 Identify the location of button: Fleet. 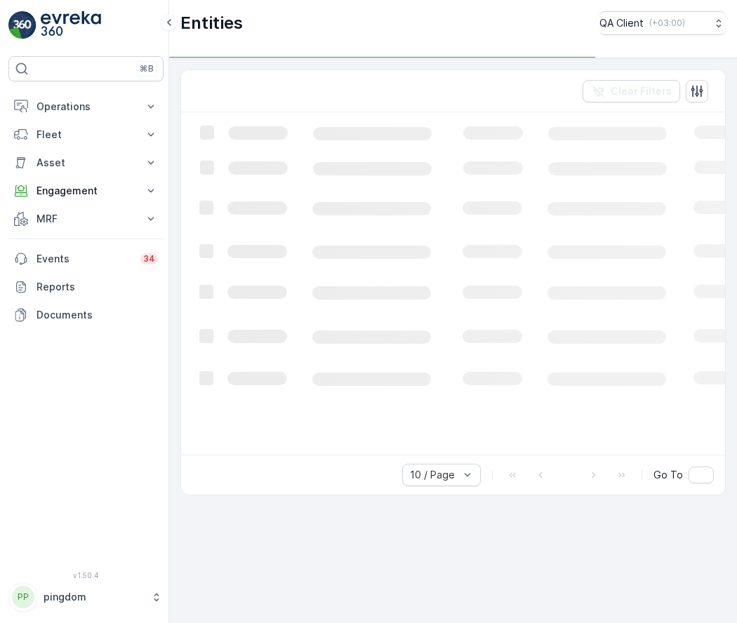
(86, 135).